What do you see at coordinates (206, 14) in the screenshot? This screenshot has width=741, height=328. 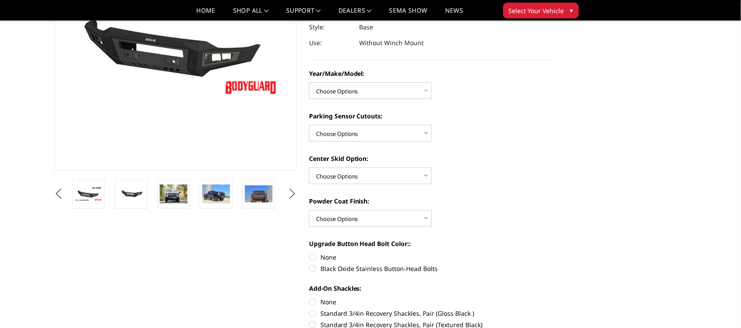 I see `a: Home` at bounding box center [206, 14].